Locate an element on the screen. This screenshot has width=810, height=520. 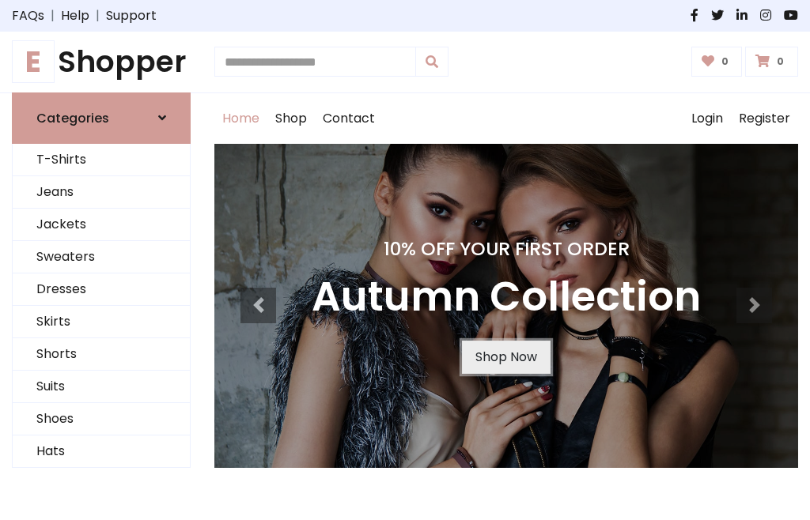
a: Home is located at coordinates (240, 119).